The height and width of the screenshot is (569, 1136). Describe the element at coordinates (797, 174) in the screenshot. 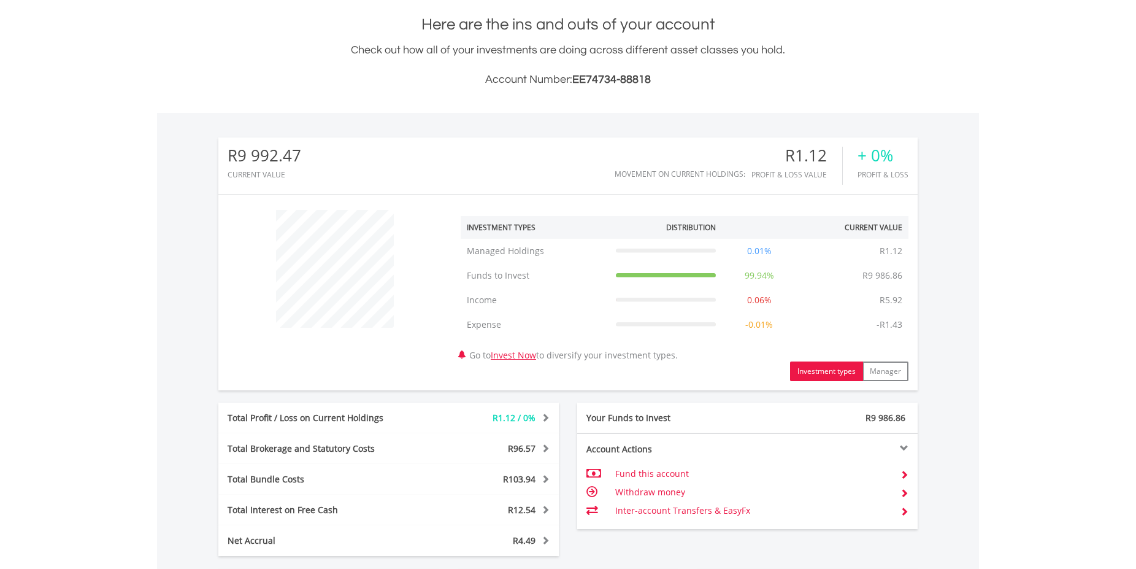

I see `div: Profit & Loss Value` at that location.